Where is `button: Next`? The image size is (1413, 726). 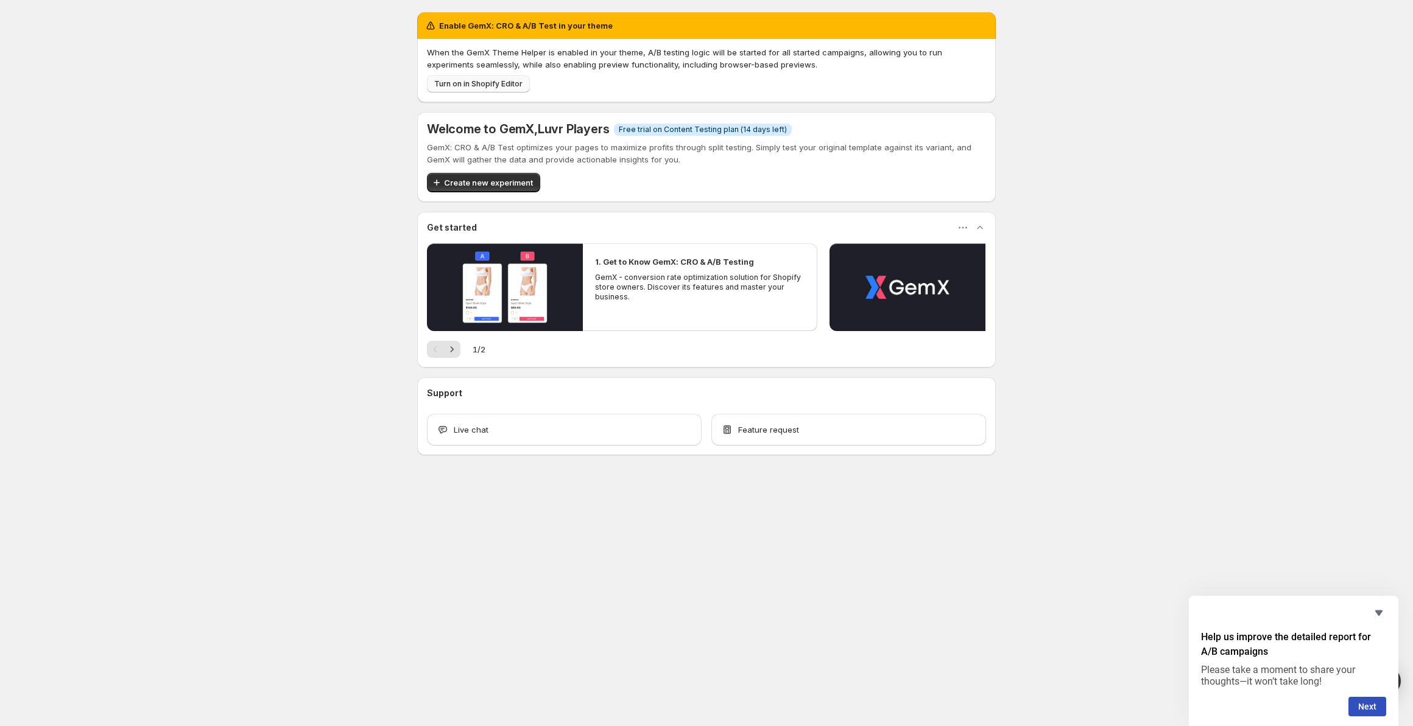
button: Next is located at coordinates (452, 349).